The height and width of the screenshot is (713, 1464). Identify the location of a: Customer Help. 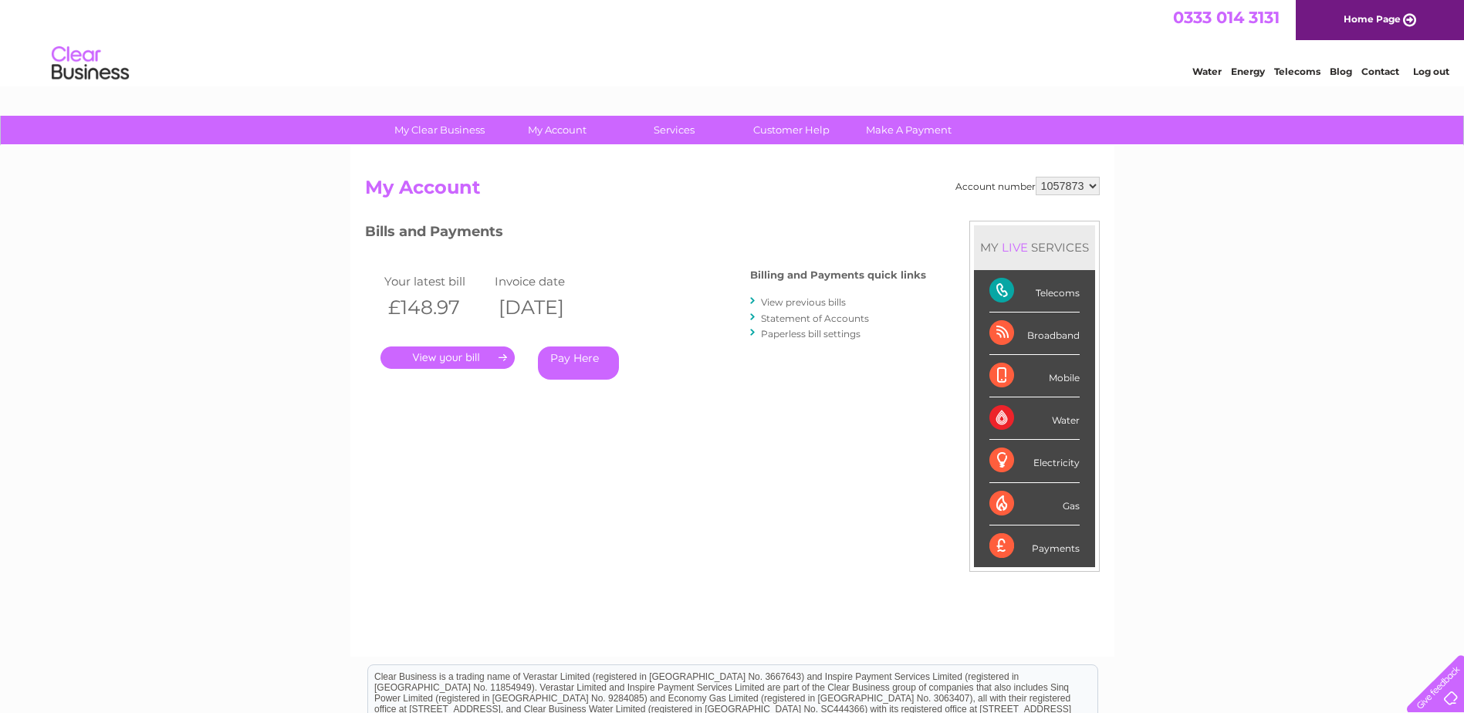
(791, 130).